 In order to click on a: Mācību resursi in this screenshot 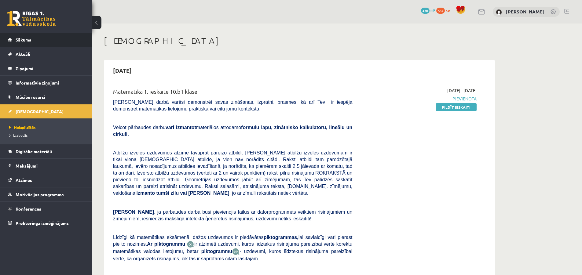, I will do `click(46, 97)`.